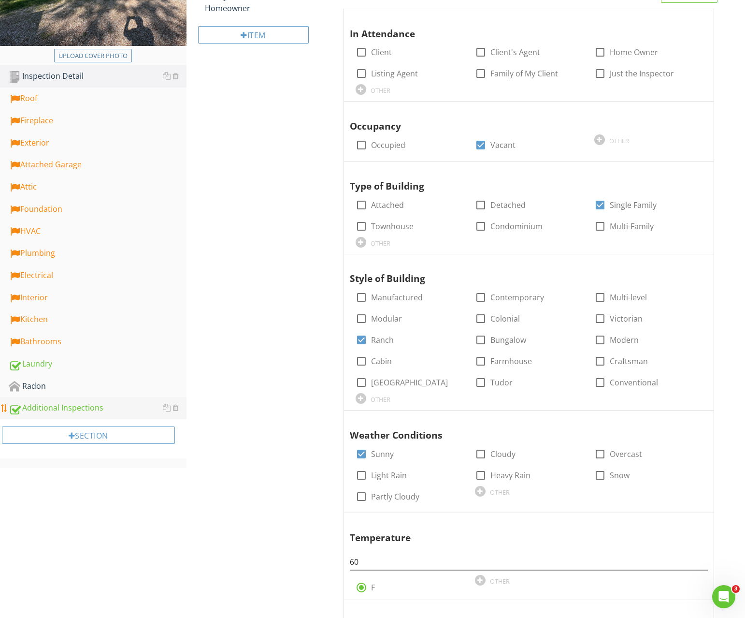 The width and height of the screenshot is (745, 618). What do you see at coordinates (98, 187) in the screenshot?
I see `div: Attic` at bounding box center [98, 187].